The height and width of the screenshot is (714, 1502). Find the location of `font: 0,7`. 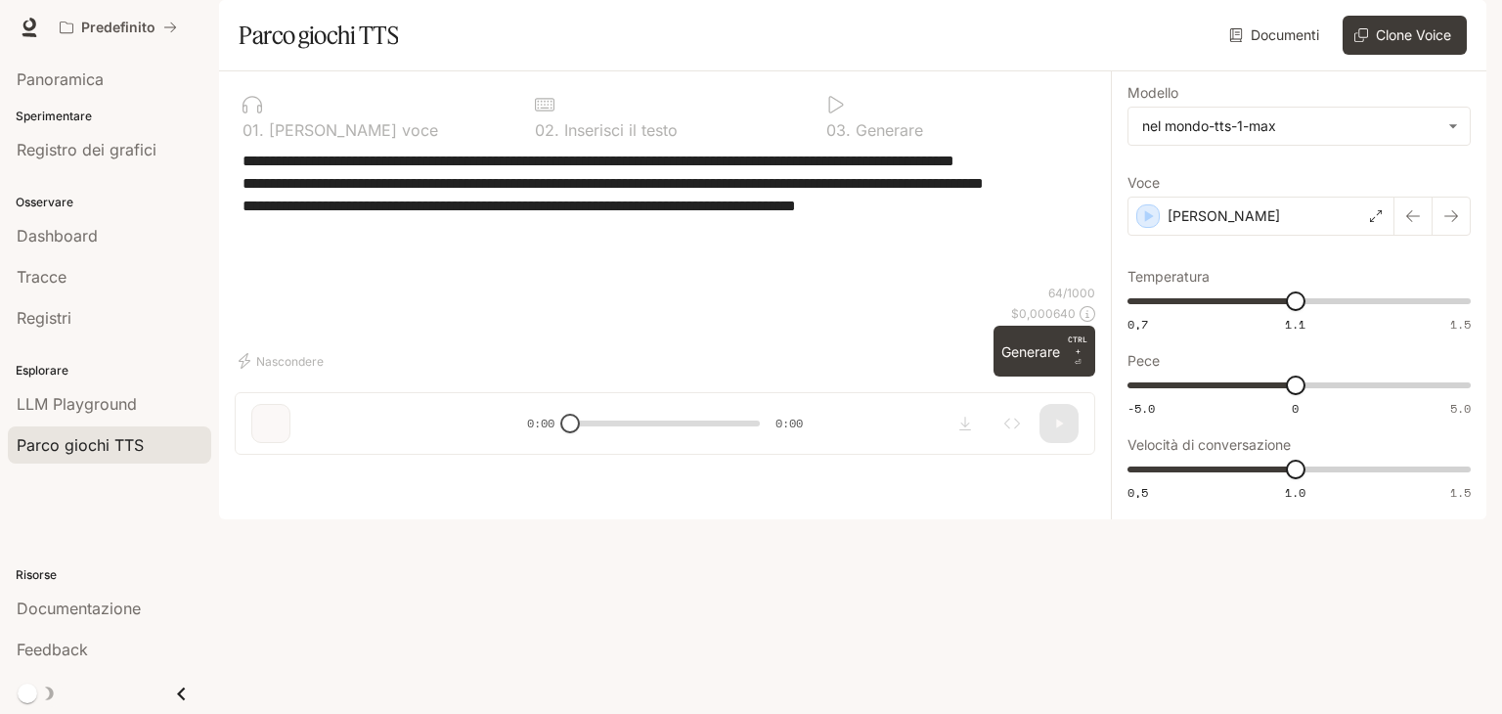

font: 0,7 is located at coordinates (1137, 324).